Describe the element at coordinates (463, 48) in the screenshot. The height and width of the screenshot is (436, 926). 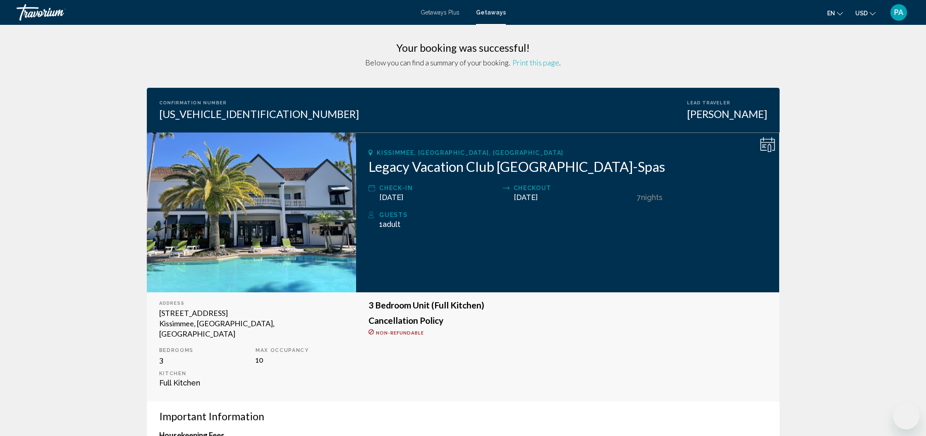
I see `h3: Your booking was successful!` at that location.